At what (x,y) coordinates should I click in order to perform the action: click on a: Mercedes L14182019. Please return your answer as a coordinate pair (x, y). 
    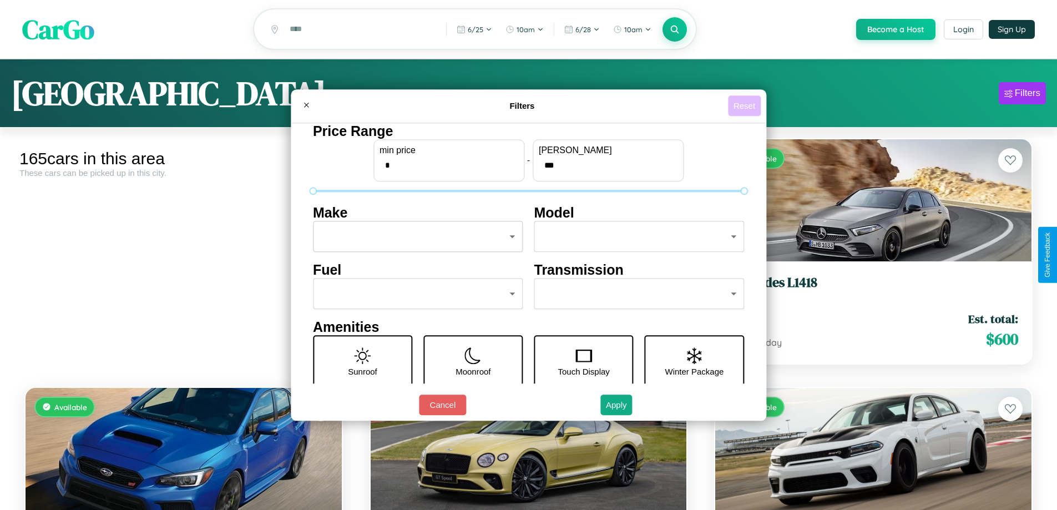
    Looking at the image, I should click on (874, 288).